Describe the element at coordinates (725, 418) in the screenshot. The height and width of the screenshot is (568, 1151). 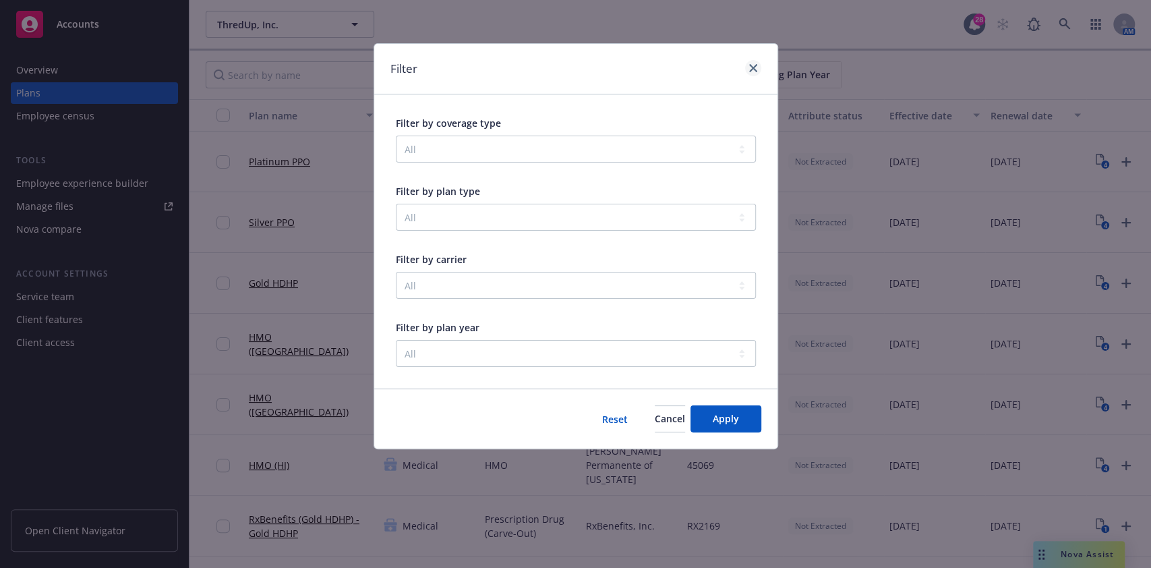
I see `span: Apply` at that location.